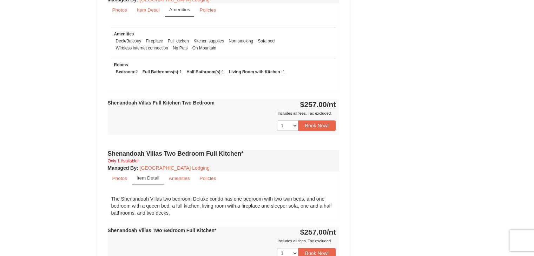 The width and height of the screenshot is (534, 256). I want to click on h4: Shenandoah Villas Two Bedroom Full Kitchen*, so click(224, 154).